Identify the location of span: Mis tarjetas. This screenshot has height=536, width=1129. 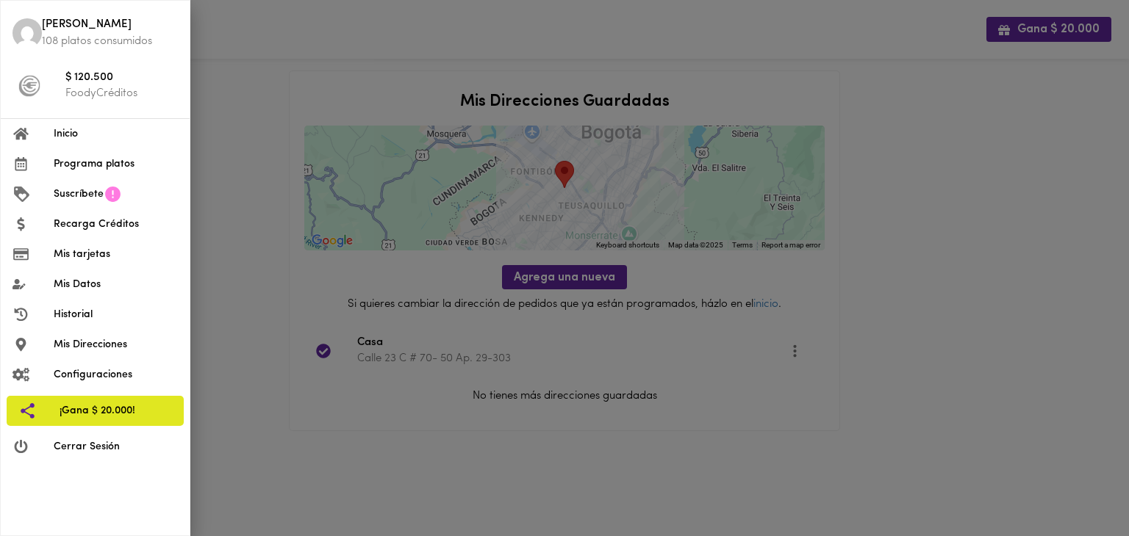
(115, 254).